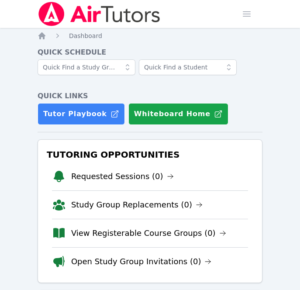 The image size is (300, 290). I want to click on a: Requested Sessions (0), so click(122, 177).